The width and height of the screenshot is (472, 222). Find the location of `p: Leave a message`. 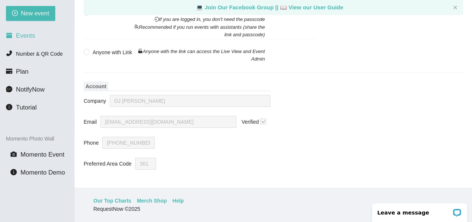

p: Leave a message is located at coordinates (47, 14).